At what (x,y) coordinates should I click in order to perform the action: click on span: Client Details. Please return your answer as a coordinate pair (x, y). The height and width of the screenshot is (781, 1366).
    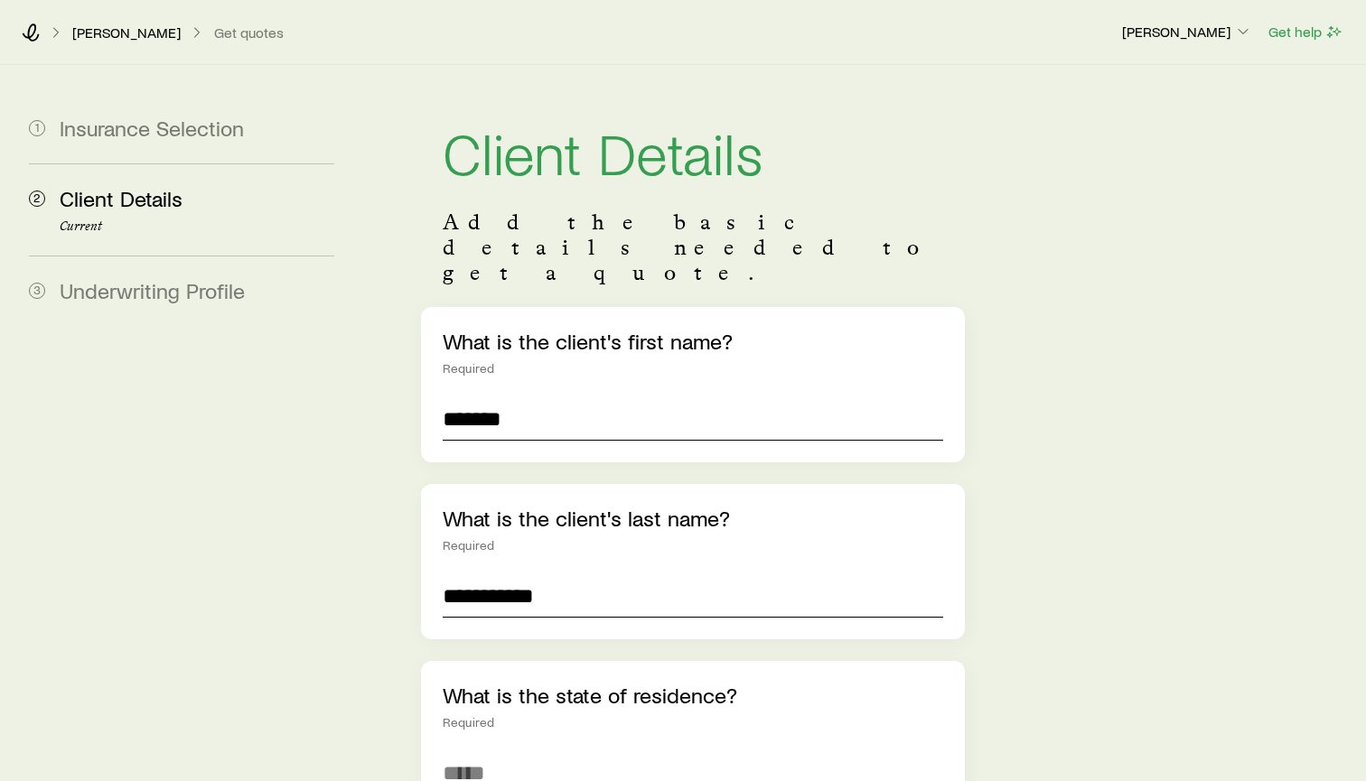
    Looking at the image, I should click on (121, 198).